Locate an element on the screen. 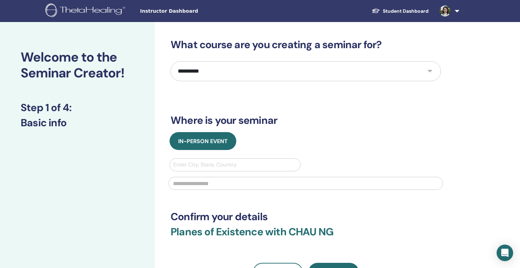 Image resolution: width=520 pixels, height=268 pixels. h3: Step 1 of 4 : is located at coordinates (77, 108).